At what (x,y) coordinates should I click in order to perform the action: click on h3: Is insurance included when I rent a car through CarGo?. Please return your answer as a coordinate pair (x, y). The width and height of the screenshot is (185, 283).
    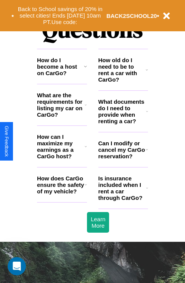
    Looking at the image, I should click on (122, 188).